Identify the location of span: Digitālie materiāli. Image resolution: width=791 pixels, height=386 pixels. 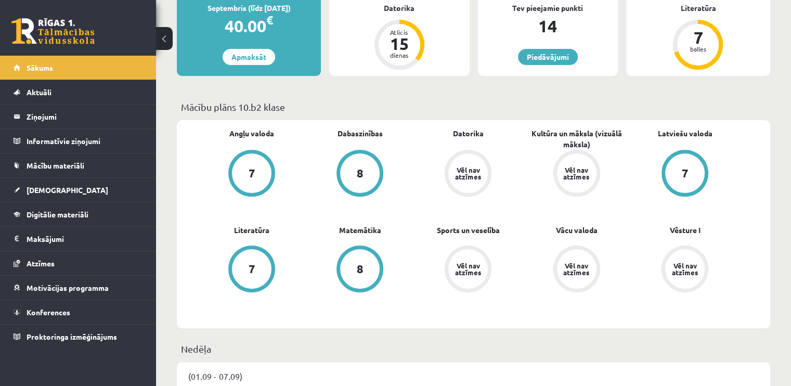
(57, 214).